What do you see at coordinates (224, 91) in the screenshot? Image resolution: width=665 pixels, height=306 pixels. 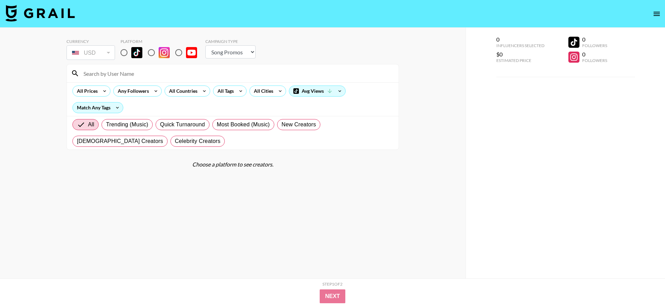 I see `div: All Tags` at bounding box center [224, 91].